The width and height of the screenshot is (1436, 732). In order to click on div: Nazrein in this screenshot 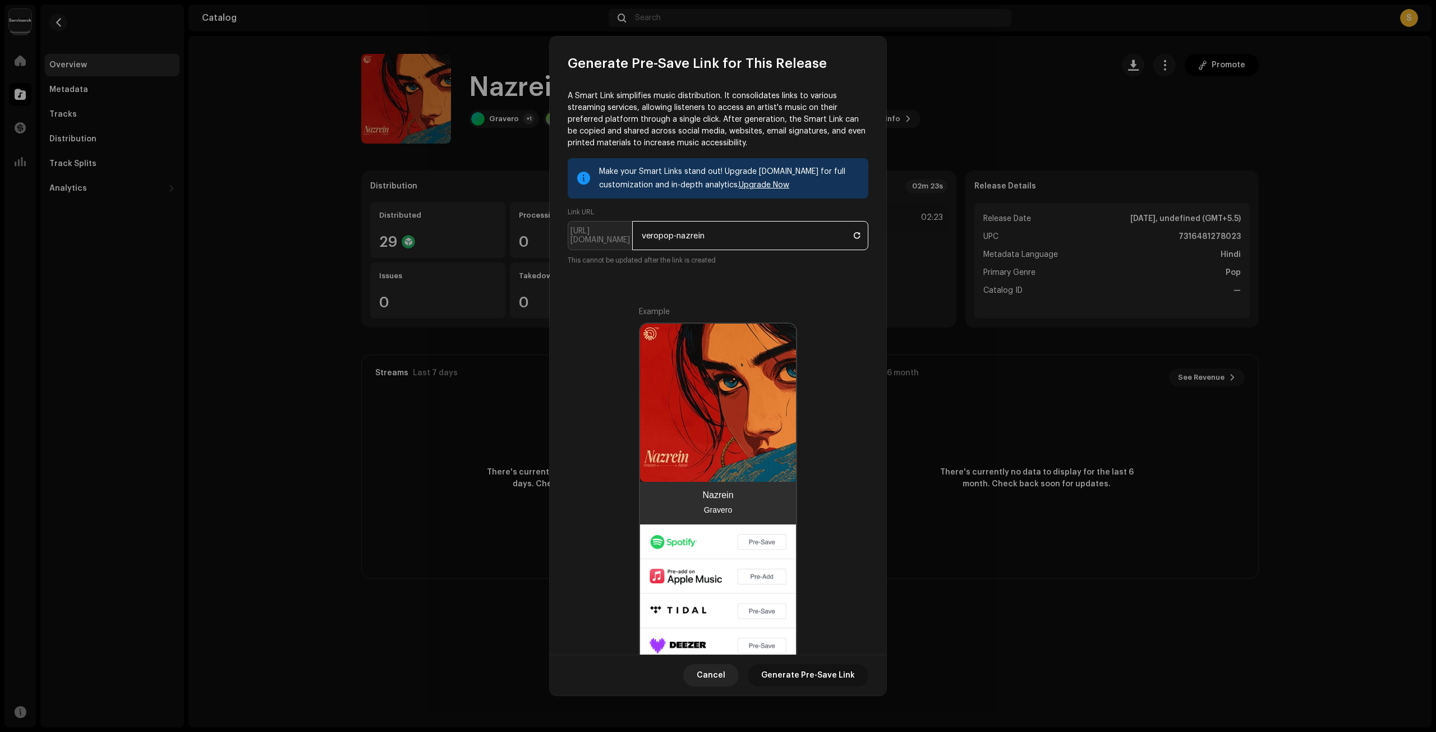, I will do `click(718, 495)`.